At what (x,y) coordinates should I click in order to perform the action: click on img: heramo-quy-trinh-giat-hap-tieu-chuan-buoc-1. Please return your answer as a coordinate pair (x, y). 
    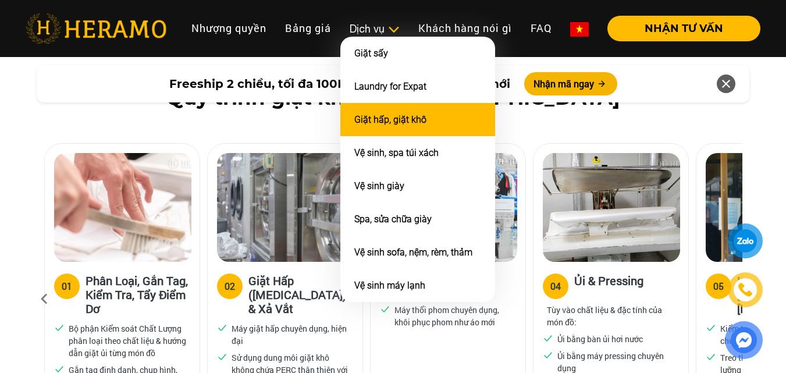
    Looking at the image, I should click on (123, 207).